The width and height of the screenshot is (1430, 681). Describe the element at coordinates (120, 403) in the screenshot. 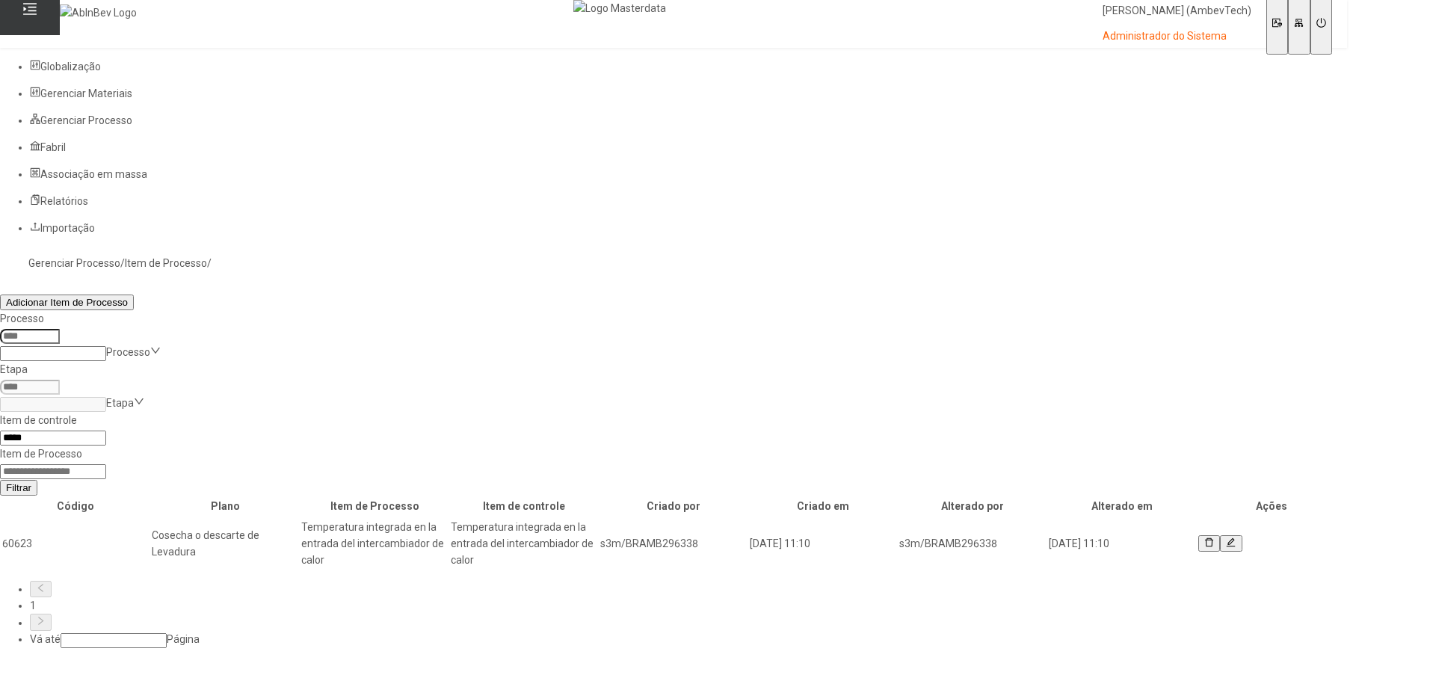

I see `nz-select-placeholder: Etapa` at that location.